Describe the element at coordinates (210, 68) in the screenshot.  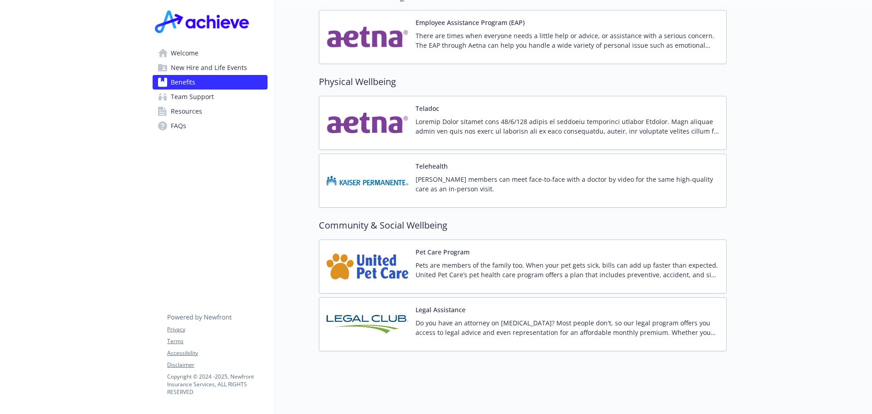
I see `a: New Hire and Life Events` at that location.